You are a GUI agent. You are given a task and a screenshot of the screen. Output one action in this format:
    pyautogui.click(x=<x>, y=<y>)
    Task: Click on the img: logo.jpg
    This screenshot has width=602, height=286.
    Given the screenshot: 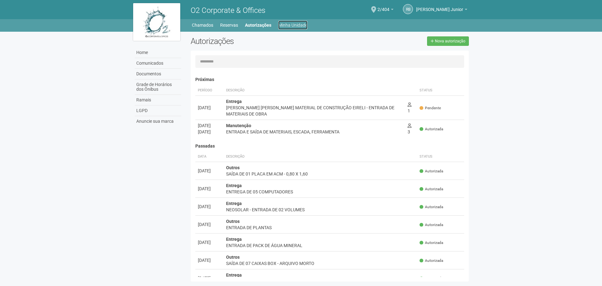 What is the action you would take?
    pyautogui.click(x=157, y=22)
    